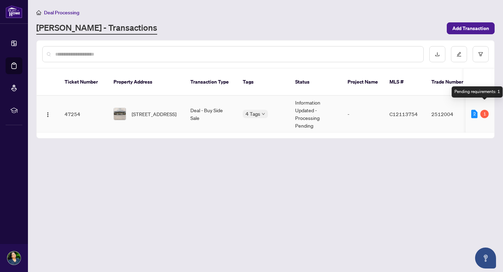 Image resolution: width=503 pixels, height=272 pixels. What do you see at coordinates (477, 92) in the screenshot?
I see `div: Pending requirements: 1` at bounding box center [477, 92].